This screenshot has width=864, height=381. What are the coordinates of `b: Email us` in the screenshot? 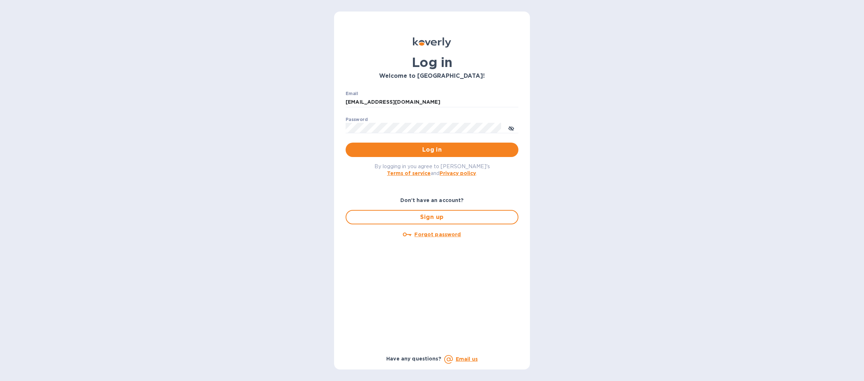 It's located at (467, 359).